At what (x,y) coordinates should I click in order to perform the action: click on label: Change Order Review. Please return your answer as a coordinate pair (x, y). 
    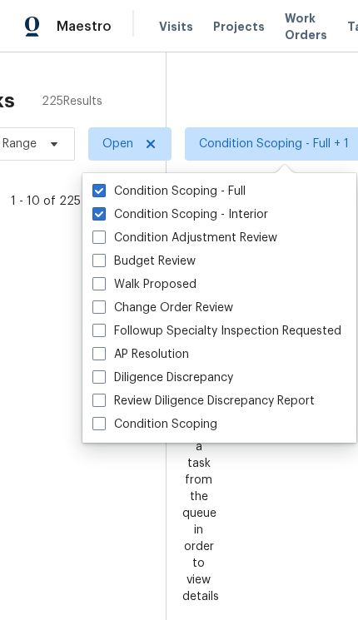
    Looking at the image, I should click on (162, 308).